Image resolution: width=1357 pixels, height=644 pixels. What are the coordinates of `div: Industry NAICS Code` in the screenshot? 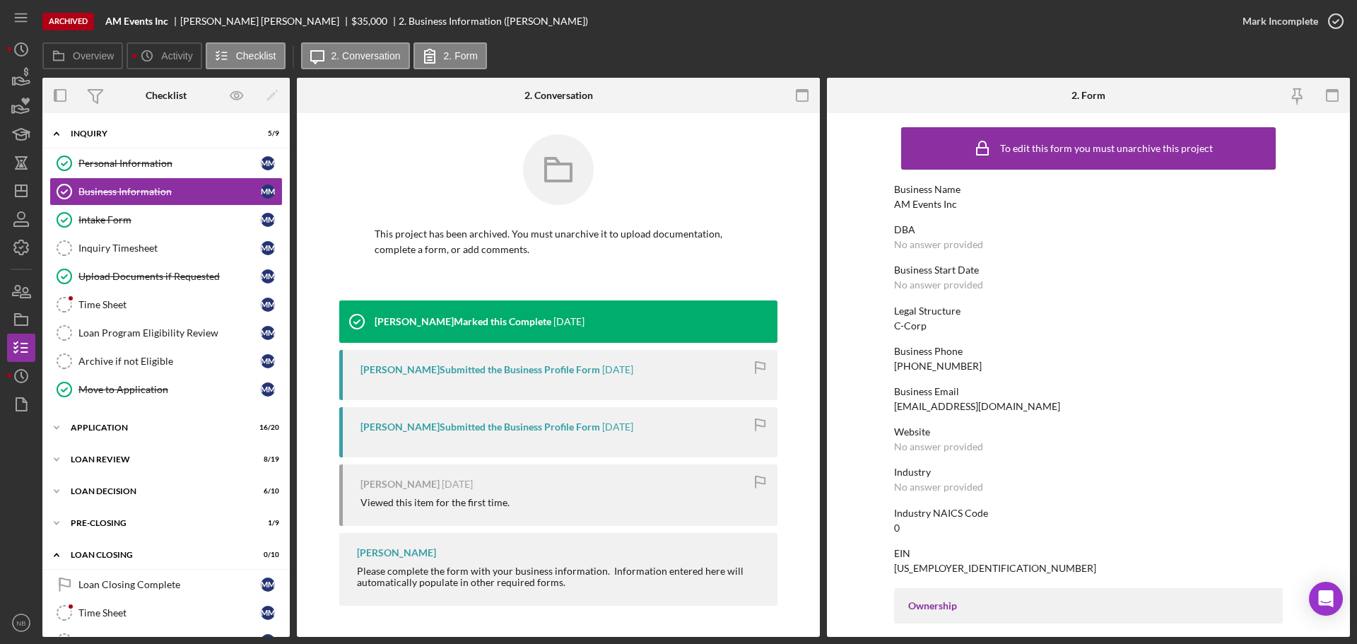 It's located at (1089, 513).